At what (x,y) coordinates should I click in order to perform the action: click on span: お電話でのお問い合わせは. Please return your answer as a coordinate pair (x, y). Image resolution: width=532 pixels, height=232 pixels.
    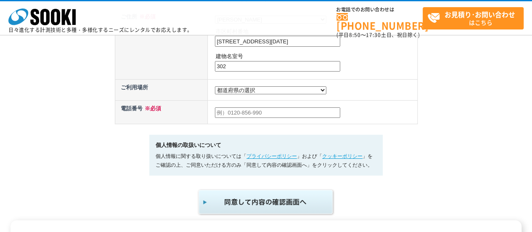
    Looking at the image, I should click on (379, 10).